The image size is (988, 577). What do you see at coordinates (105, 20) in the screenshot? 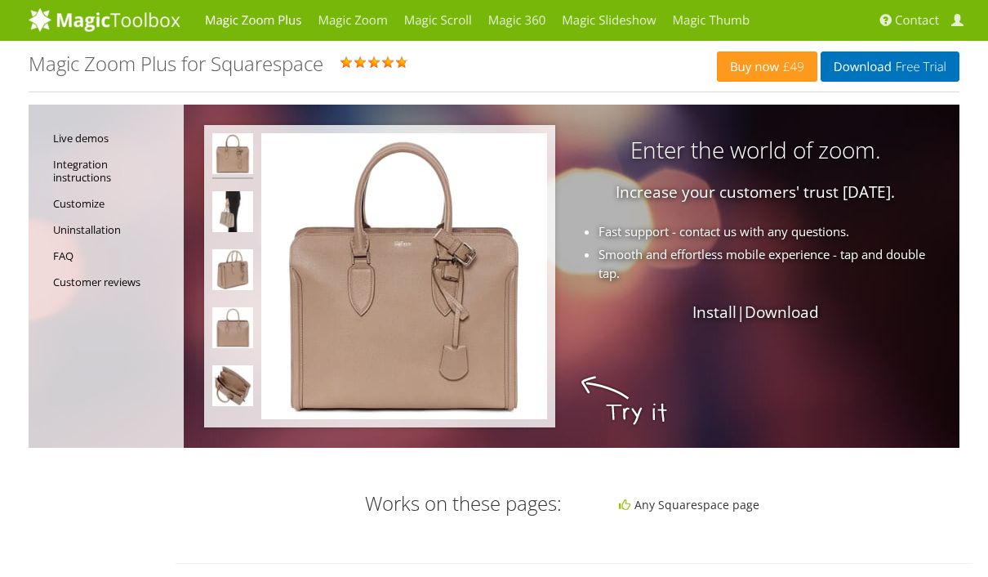
I see `img: MagicToolbox.com - Image tools for your website` at bounding box center [105, 20].